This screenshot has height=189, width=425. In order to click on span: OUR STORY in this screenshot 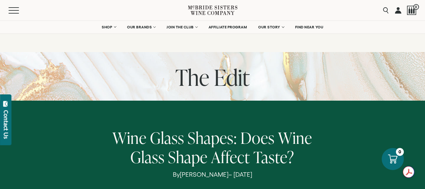, I will do `click(269, 27)`.